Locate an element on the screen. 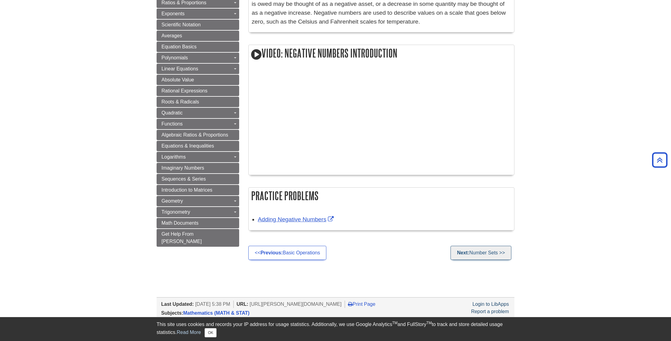 Image resolution: width=671 pixels, height=341 pixels. h2: Practice Problems is located at coordinates (381, 195).